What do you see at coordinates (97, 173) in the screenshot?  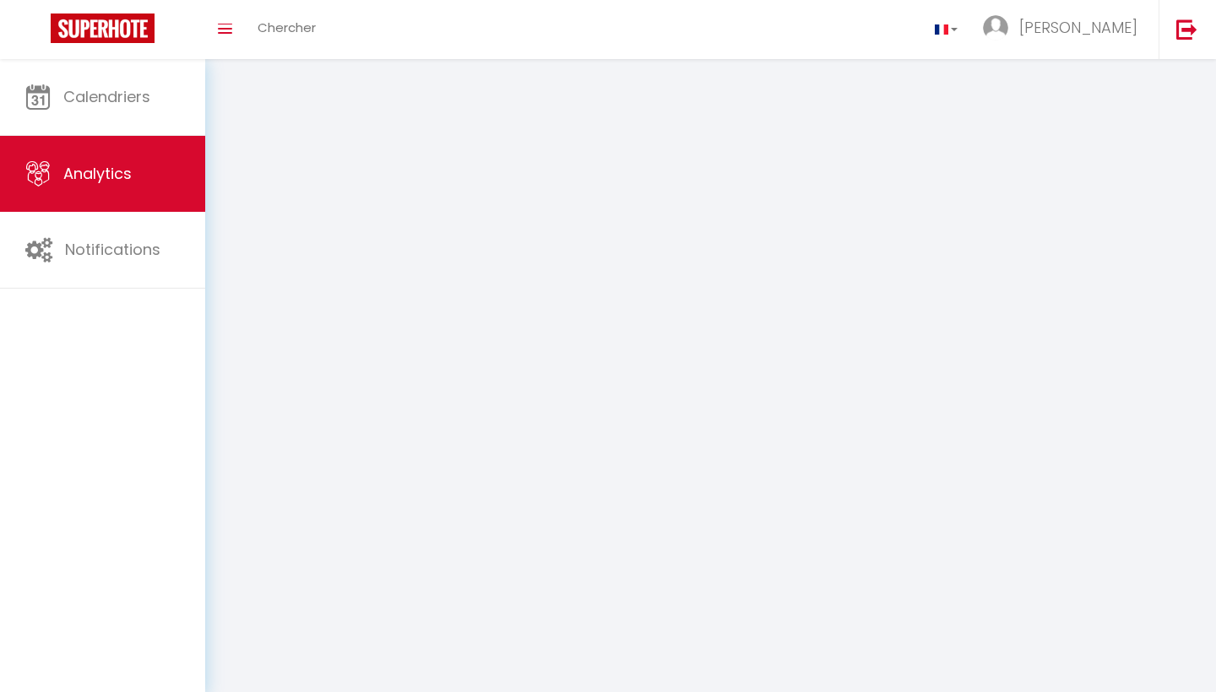 I see `span: Analytics` at bounding box center [97, 173].